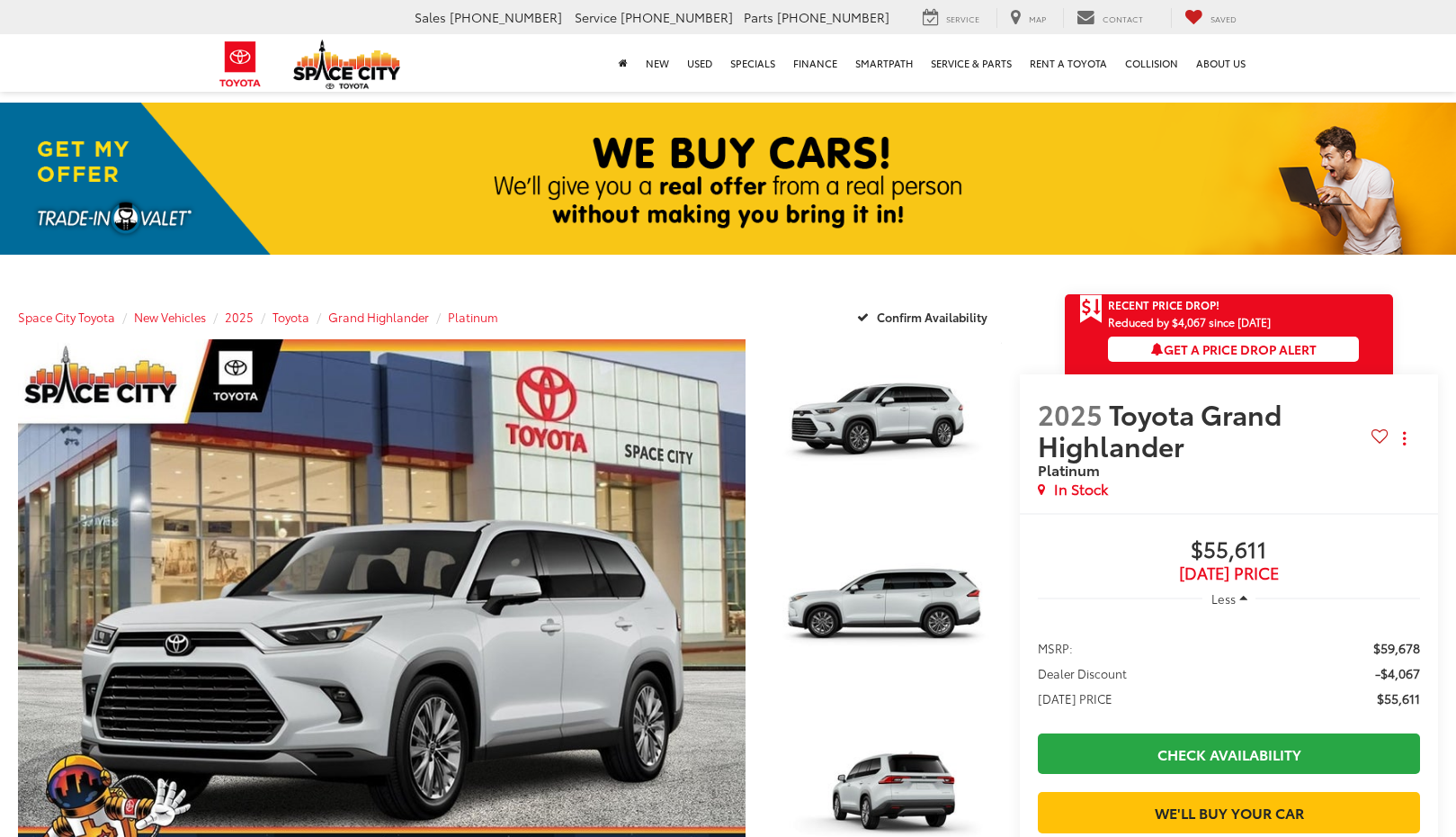 This screenshot has width=1456, height=837. I want to click on span: Saved, so click(1223, 18).